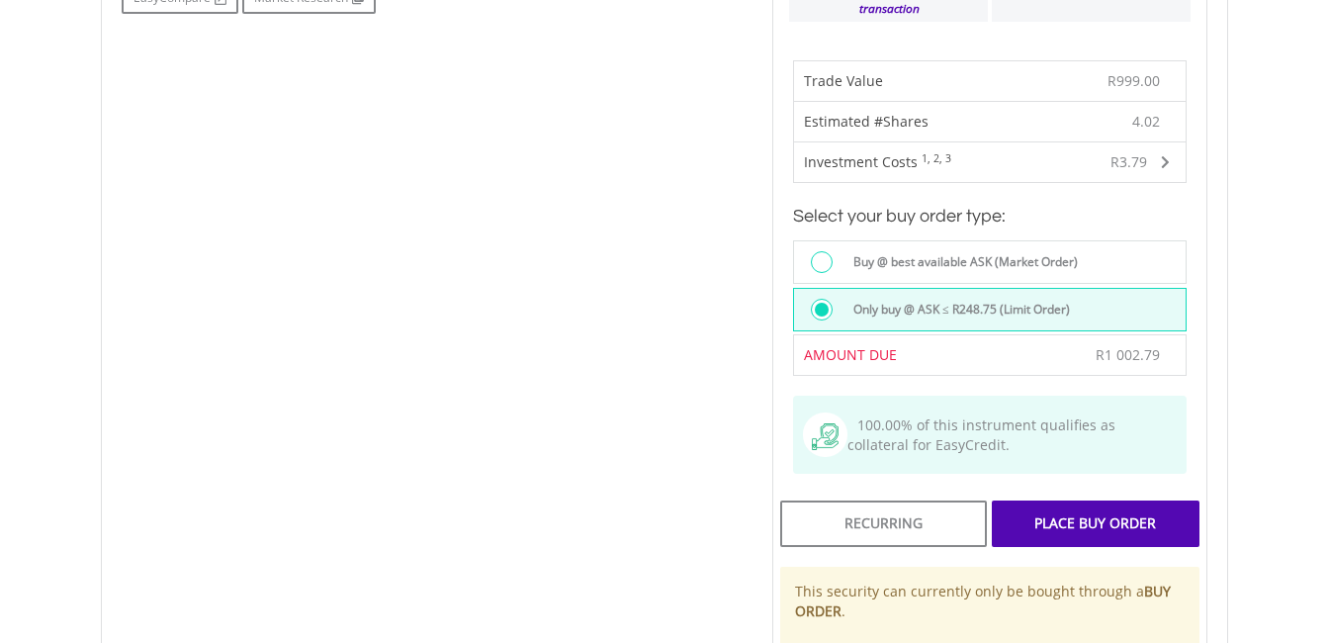  I want to click on sup: 1, 2, 3, so click(936, 158).